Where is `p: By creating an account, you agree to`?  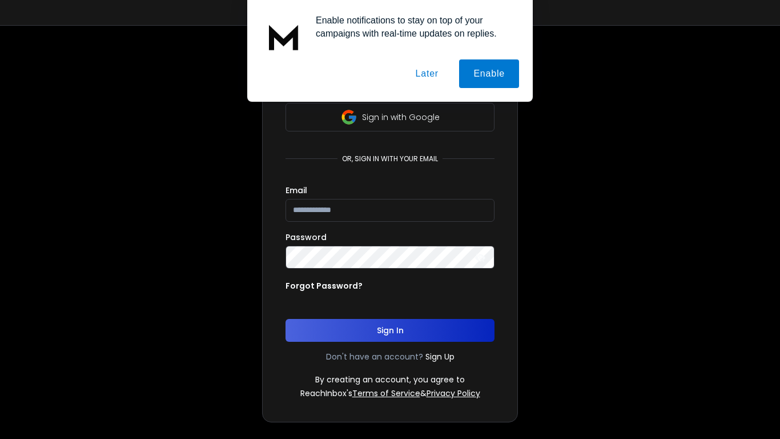
p: By creating an account, you agree to is located at coordinates (390, 379).